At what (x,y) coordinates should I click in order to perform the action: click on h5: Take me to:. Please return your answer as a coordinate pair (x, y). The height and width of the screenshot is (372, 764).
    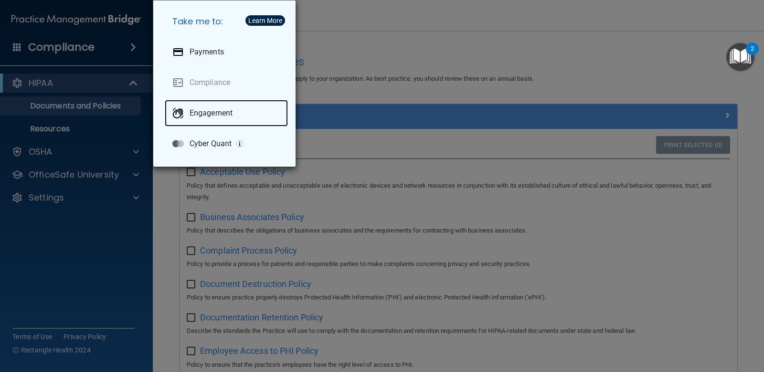
    Looking at the image, I should click on (226, 22).